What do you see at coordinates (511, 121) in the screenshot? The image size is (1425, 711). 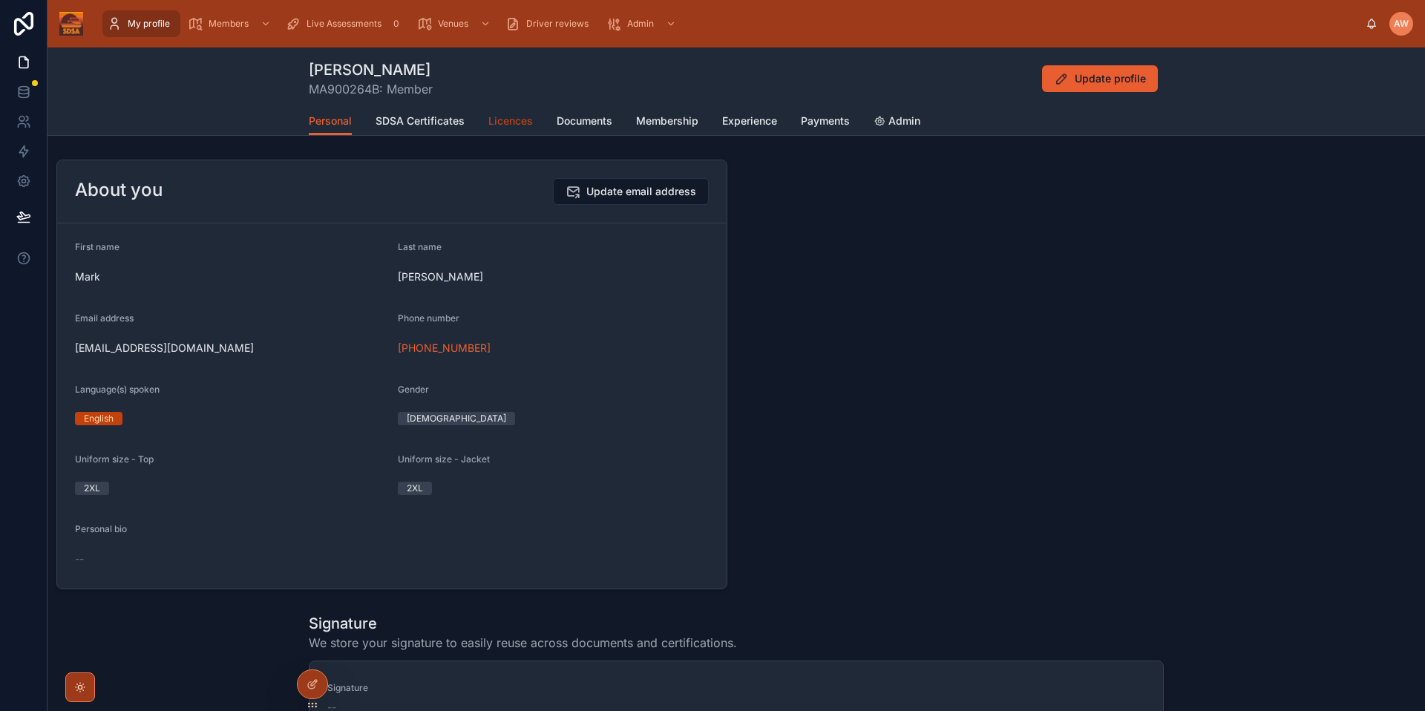 I see `span: Licences` at bounding box center [511, 121].